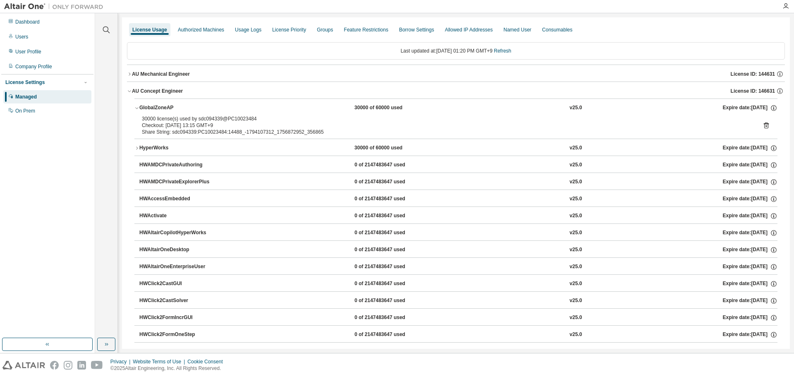  Describe the element at coordinates (177, 250) in the screenshot. I see `div: HWAltairOneDesktop` at that location.